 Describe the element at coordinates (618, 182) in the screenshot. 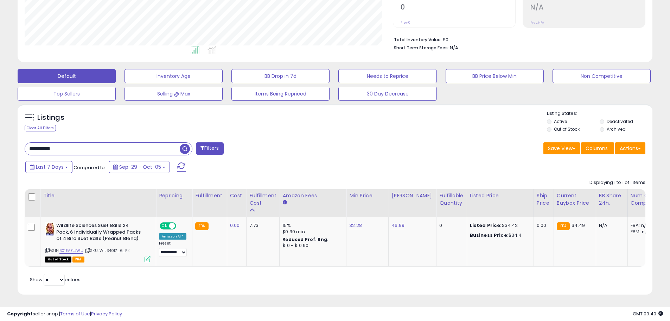

I see `div: Displaying 1 to 1 of 1 items` at that location.